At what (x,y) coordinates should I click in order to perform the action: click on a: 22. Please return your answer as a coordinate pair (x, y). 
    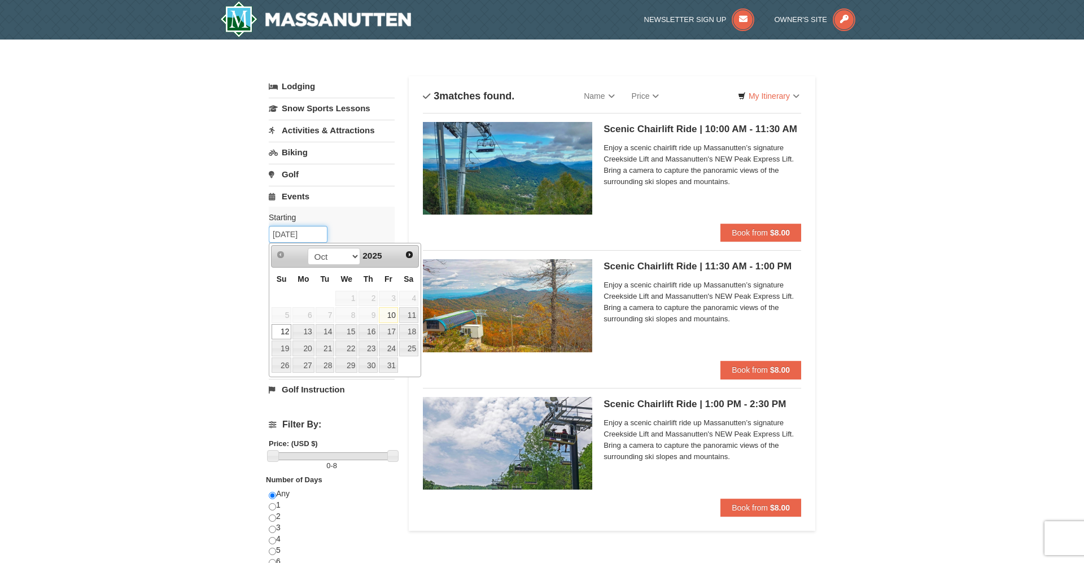
    Looking at the image, I should click on (346, 348).